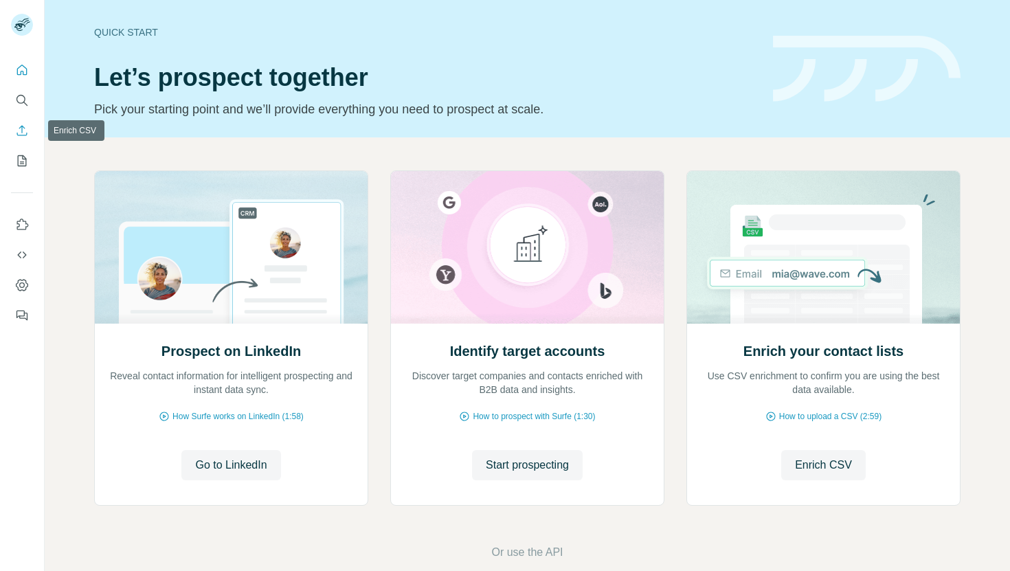  I want to click on button: Dashboard, so click(22, 285).